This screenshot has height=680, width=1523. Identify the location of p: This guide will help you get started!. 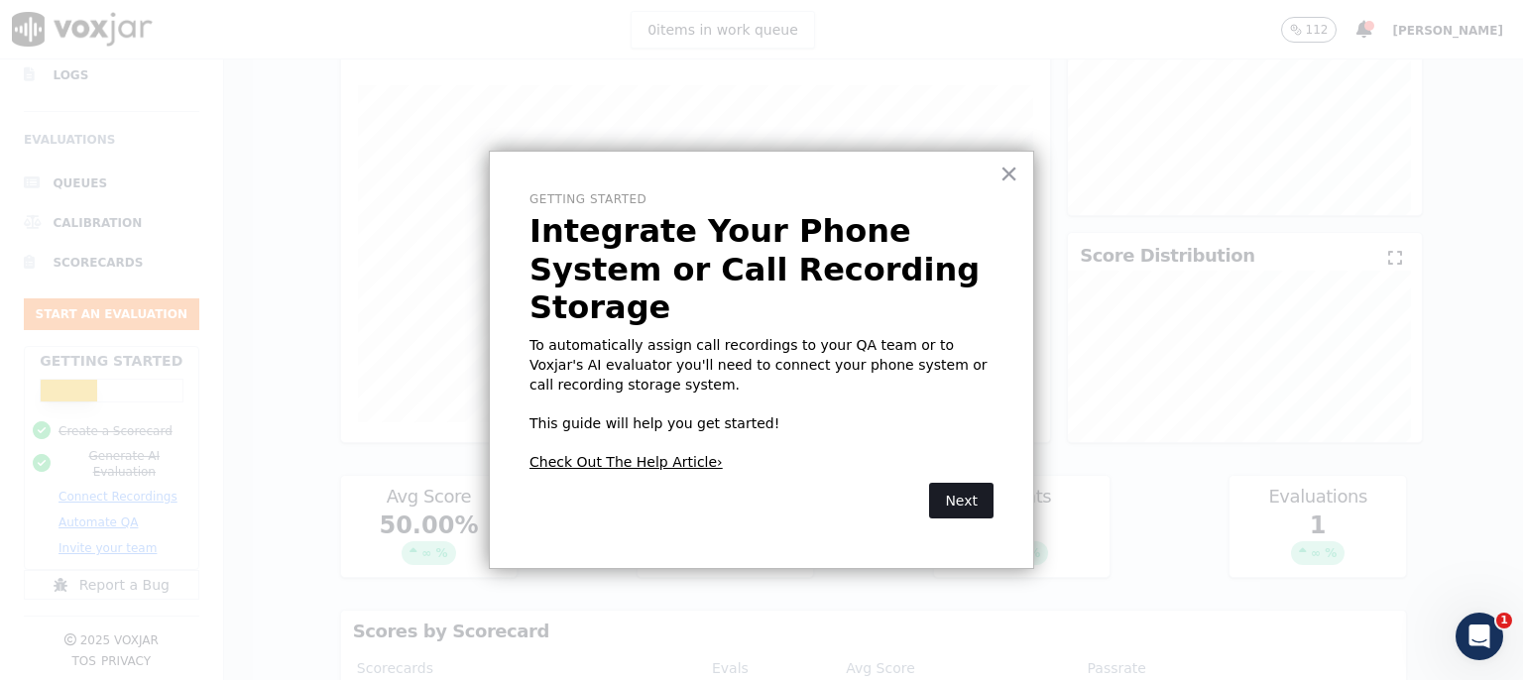
(762, 425).